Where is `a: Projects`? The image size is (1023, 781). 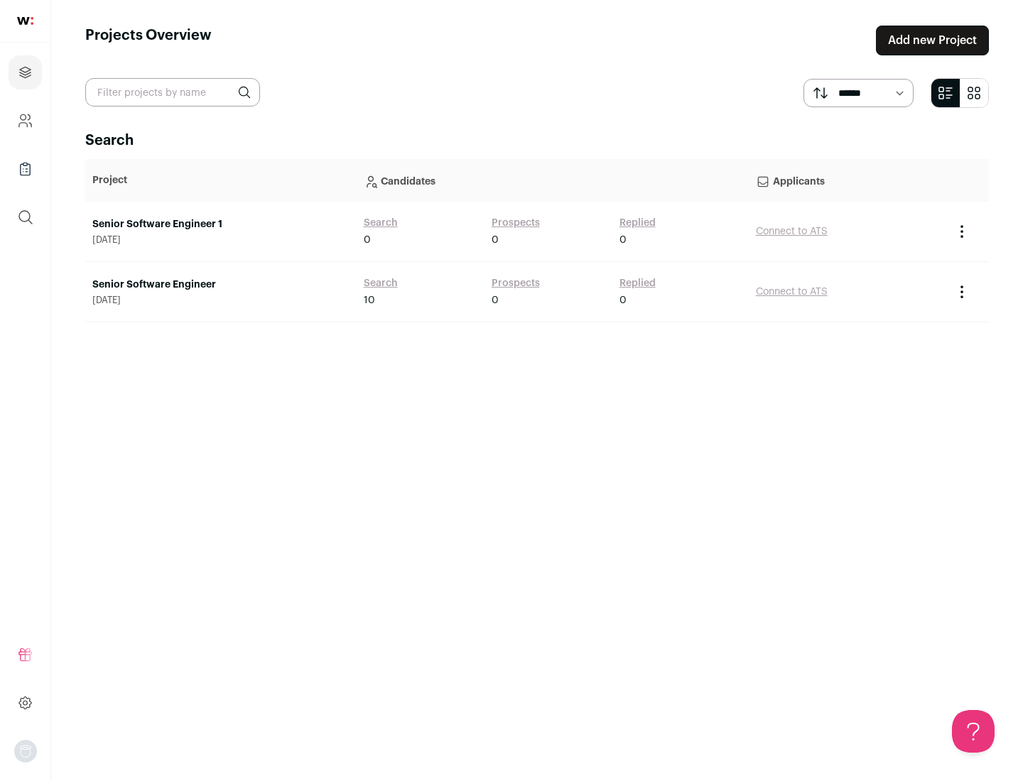
a: Projects is located at coordinates (25, 72).